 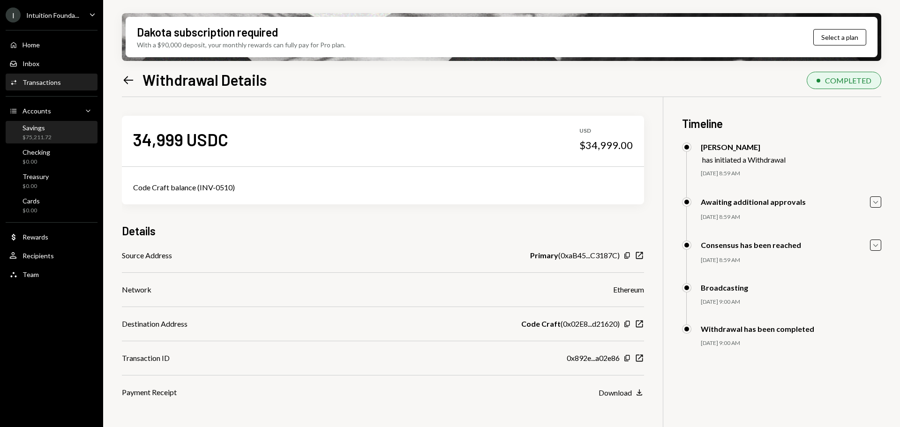 What do you see at coordinates (52, 181) in the screenshot?
I see `a: Treasury$0.00` at bounding box center [52, 181].